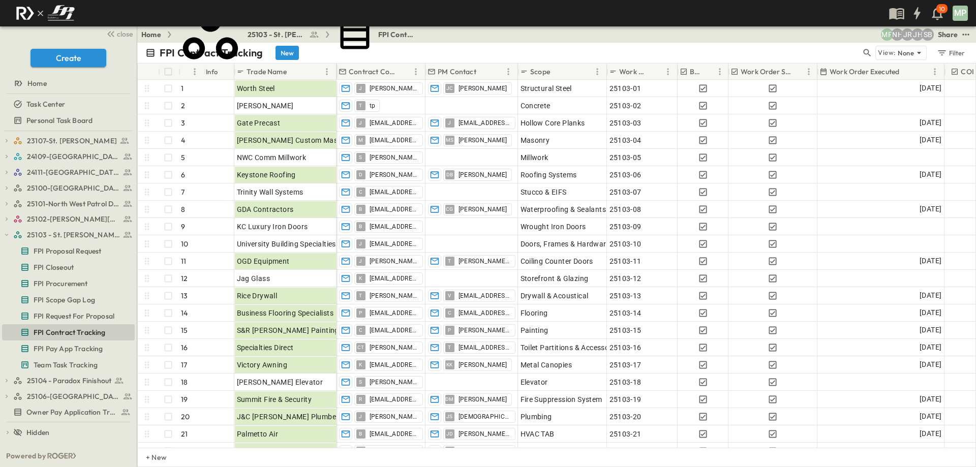 This screenshot has width=976, height=467. What do you see at coordinates (555, 279) in the screenshot?
I see `span: Storefront & Glazing` at bounding box center [555, 279].